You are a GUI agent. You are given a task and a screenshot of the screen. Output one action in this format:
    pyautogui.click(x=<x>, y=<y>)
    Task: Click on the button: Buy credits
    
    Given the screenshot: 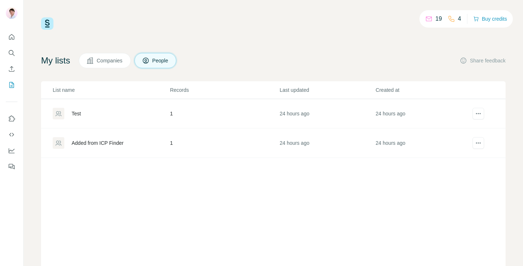 What is the action you would take?
    pyautogui.click(x=489, y=19)
    